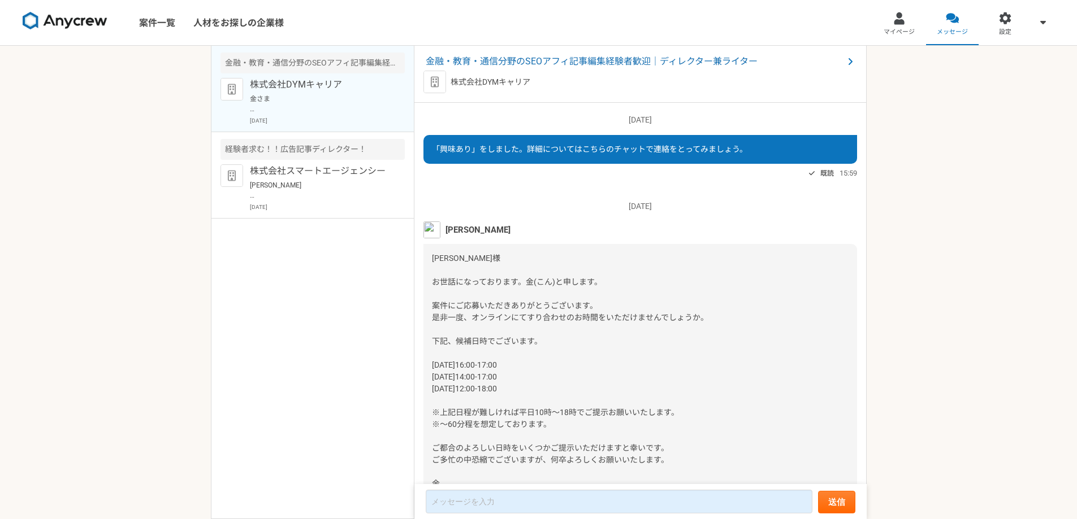  What do you see at coordinates (432, 230) in the screenshot?
I see `img: unnamed.png` at bounding box center [432, 230].